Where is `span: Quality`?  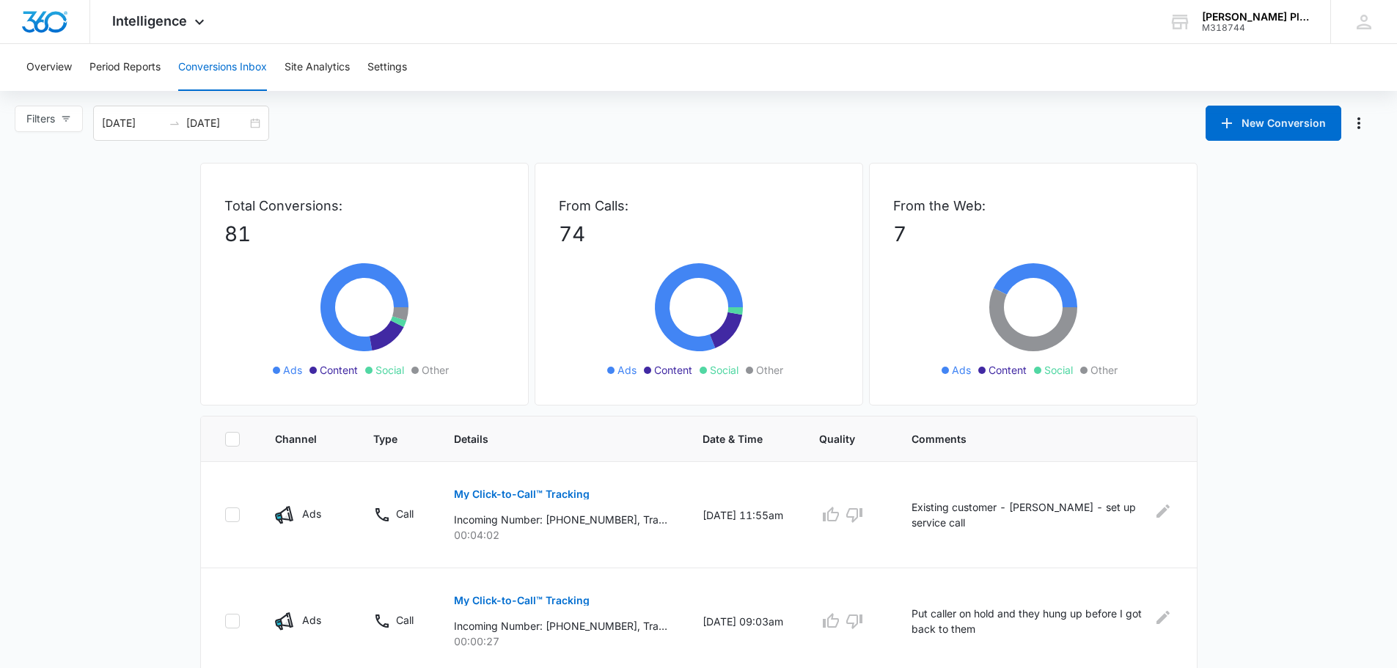 span: Quality is located at coordinates (837, 439).